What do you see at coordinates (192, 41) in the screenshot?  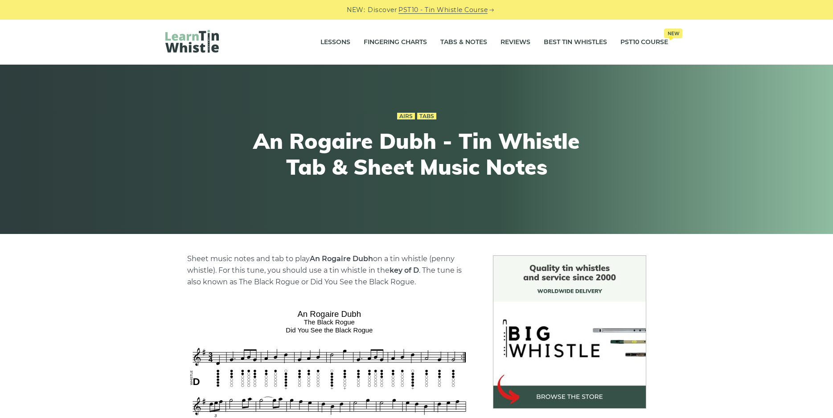 I see `img: LearnTinWhistle.com` at bounding box center [192, 41].